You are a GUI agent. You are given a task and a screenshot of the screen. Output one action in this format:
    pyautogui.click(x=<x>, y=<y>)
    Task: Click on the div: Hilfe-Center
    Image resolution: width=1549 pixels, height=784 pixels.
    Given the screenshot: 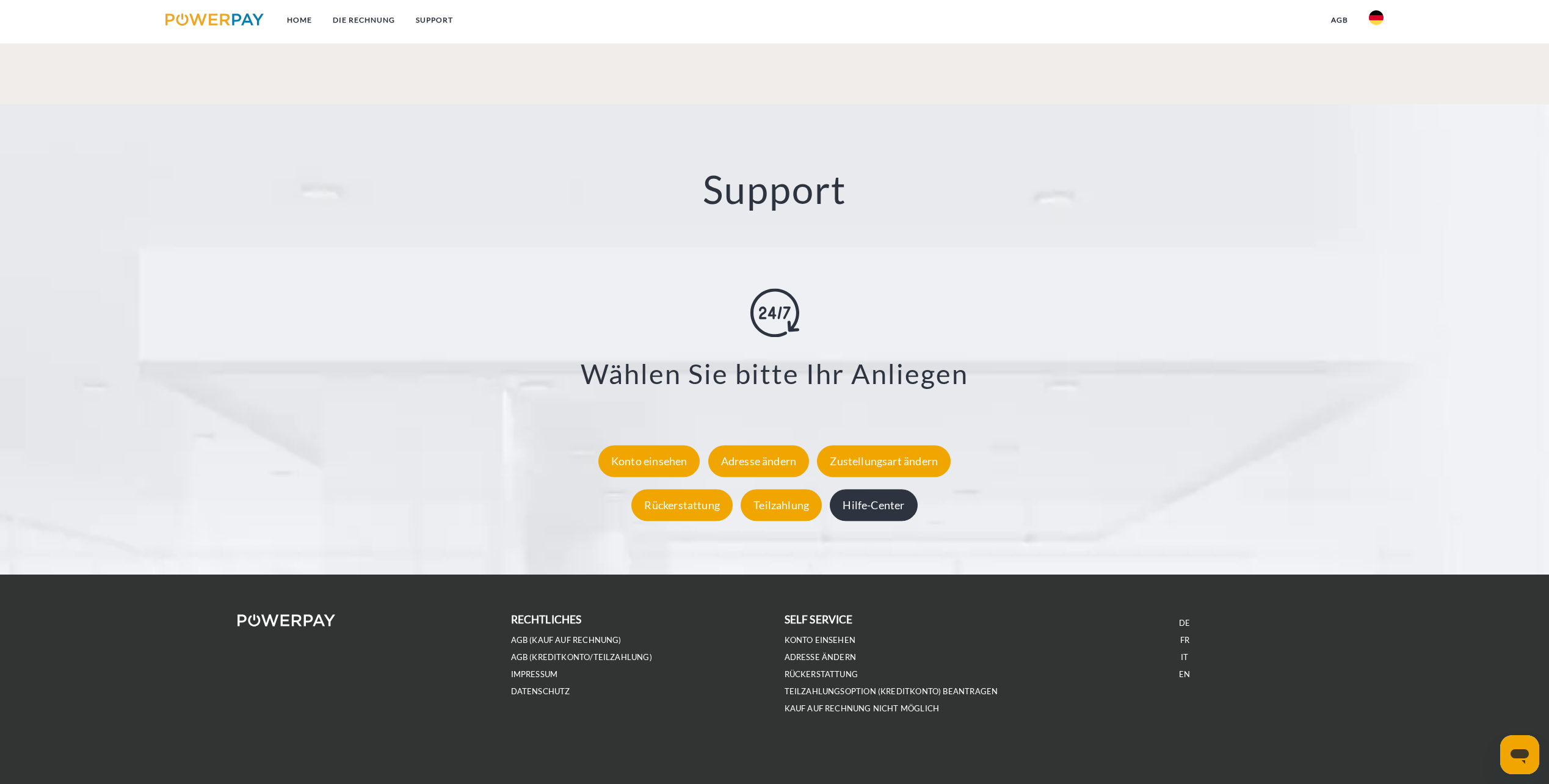 What is the action you would take?
    pyautogui.click(x=873, y=505)
    